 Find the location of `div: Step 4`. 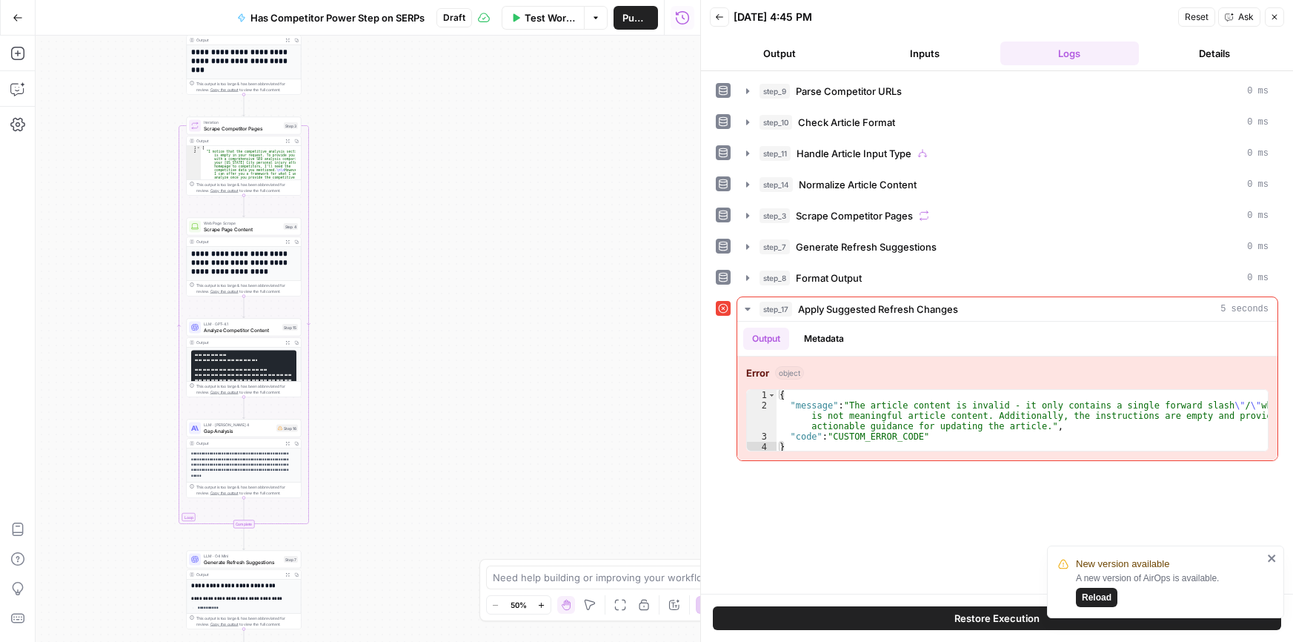

div: Step 4 is located at coordinates (291, 226).